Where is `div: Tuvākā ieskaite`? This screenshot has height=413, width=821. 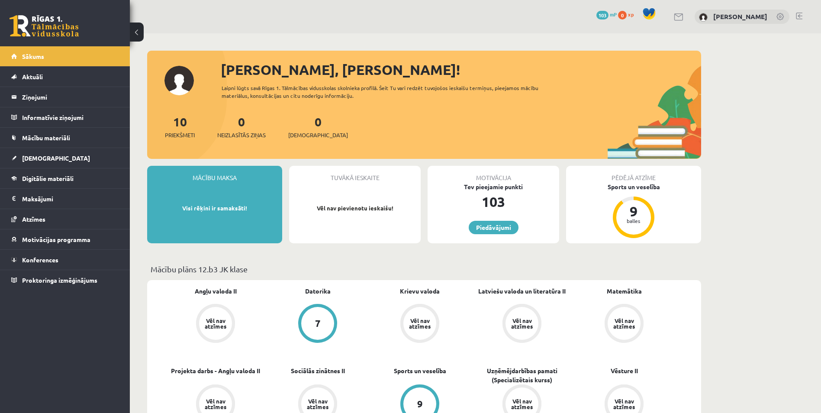
div: Tuvākā ieskaite is located at coordinates (355, 174).